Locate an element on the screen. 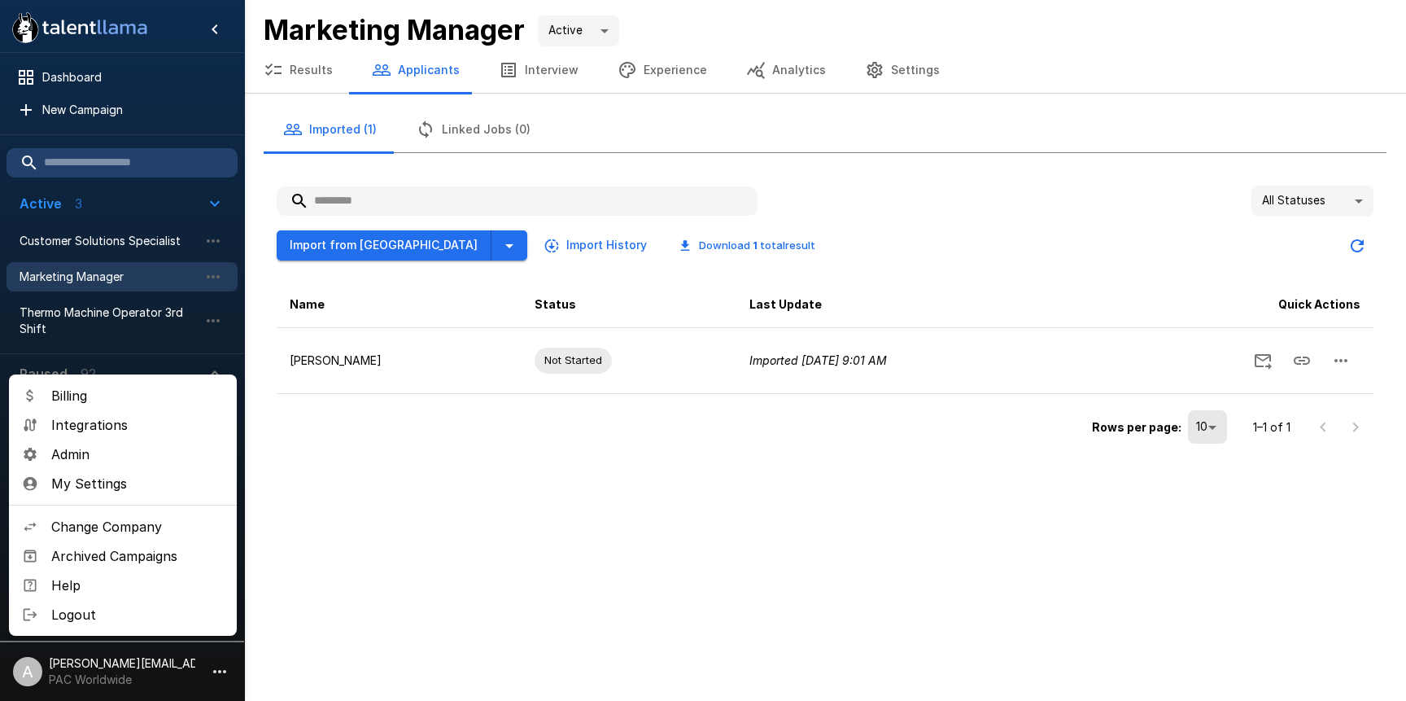  span: My Settings is located at coordinates (138, 483).